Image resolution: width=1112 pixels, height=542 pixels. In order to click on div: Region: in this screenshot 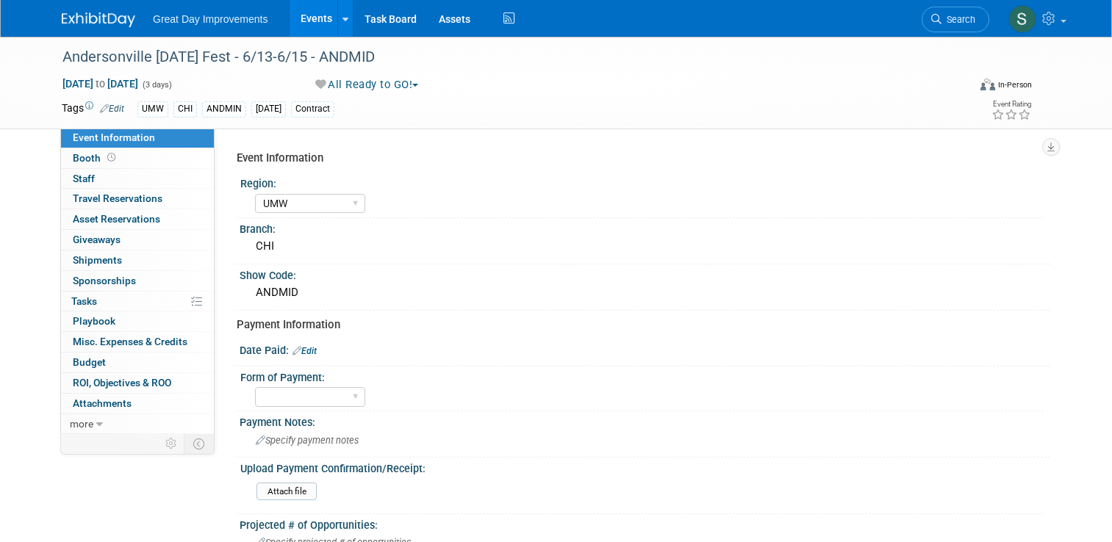, I will do `click(641, 181)`.